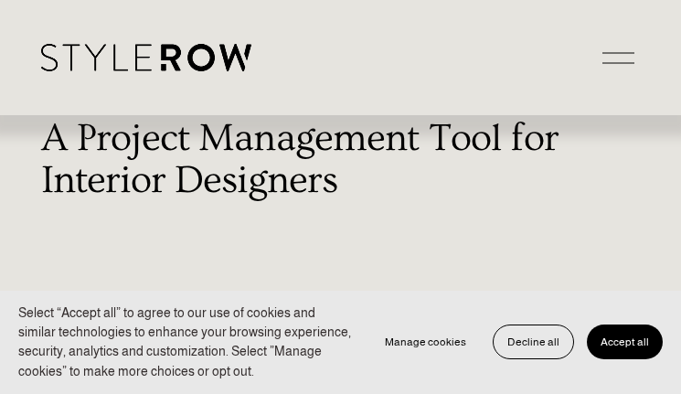  I want to click on button: Decline all, so click(533, 342).